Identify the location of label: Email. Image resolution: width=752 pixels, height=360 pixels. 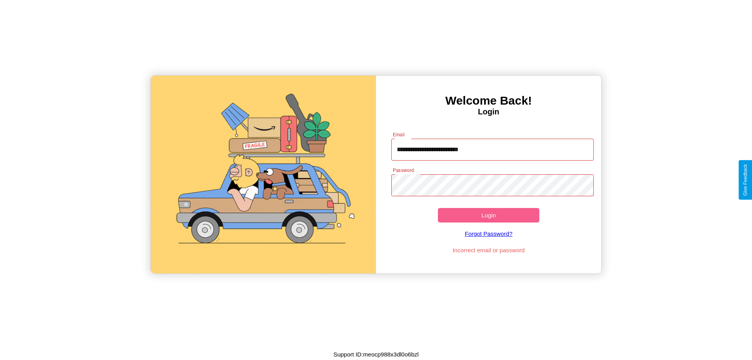
(399, 134).